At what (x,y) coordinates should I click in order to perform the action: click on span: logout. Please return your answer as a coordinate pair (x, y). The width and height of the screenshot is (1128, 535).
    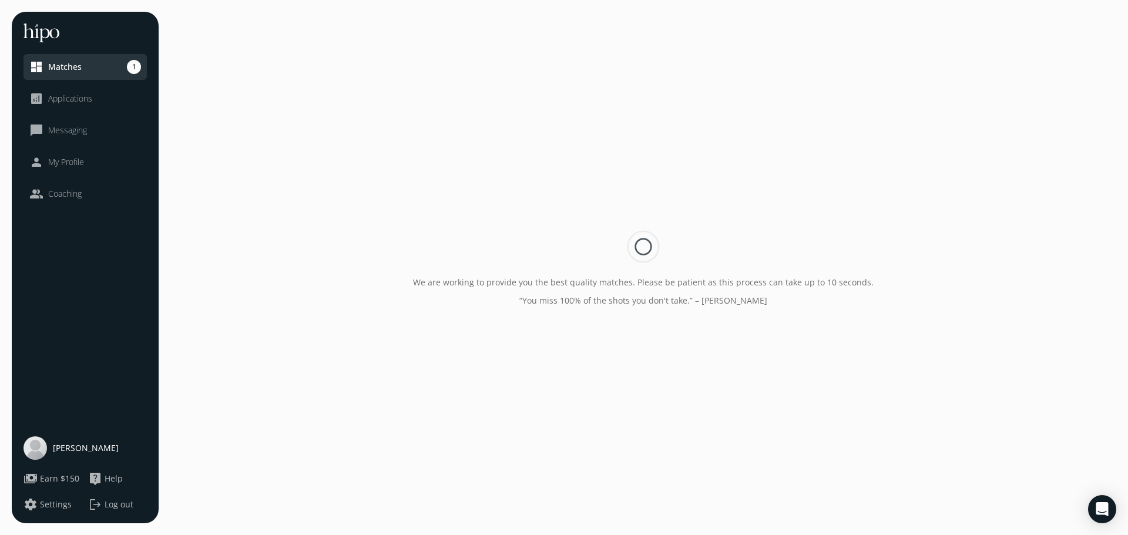
    Looking at the image, I should click on (95, 505).